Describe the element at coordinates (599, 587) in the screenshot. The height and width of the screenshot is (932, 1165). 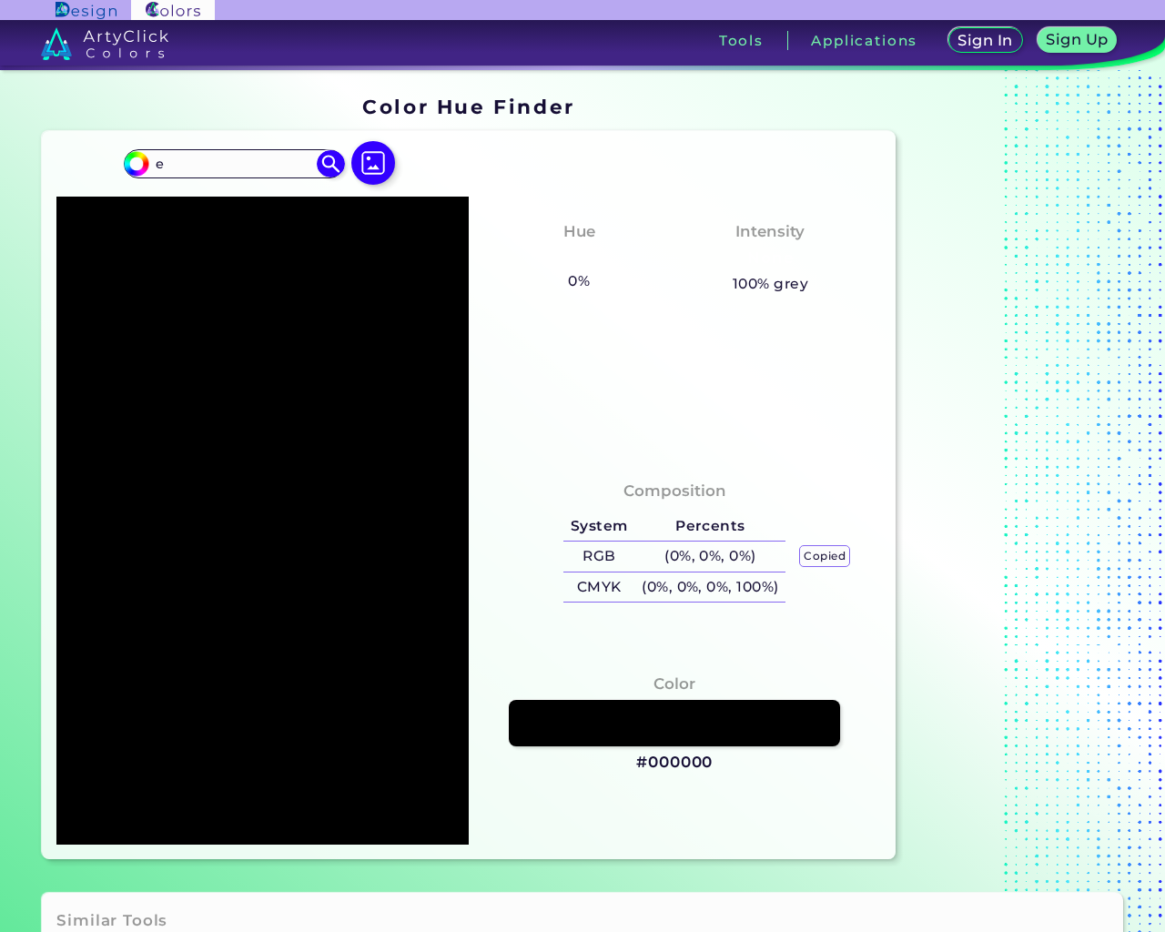
I see `h5: CMYK` at that location.